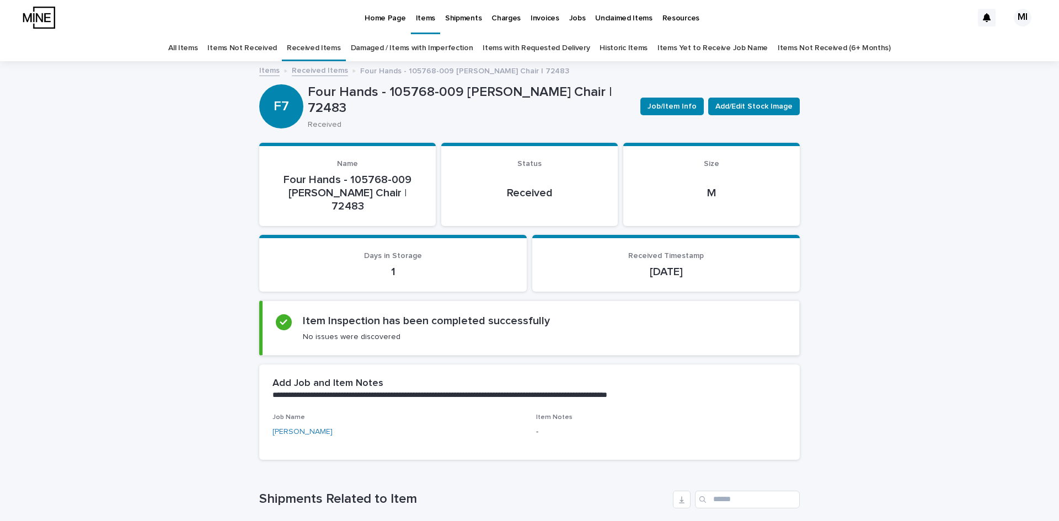 This screenshot has width=1059, height=521. I want to click on a: Items Not Received, so click(242, 48).